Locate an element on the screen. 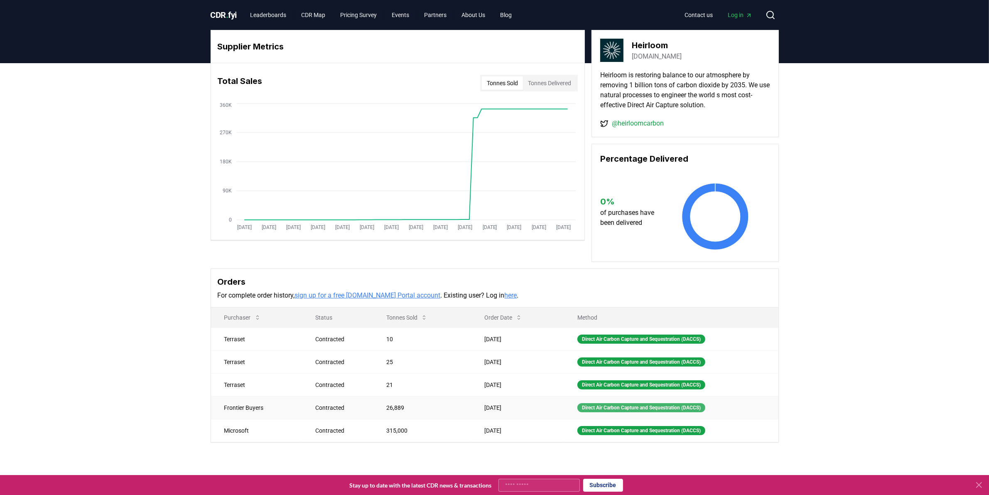 The width and height of the screenshot is (989, 495). td: Frontier Buyers is located at coordinates (257, 407).